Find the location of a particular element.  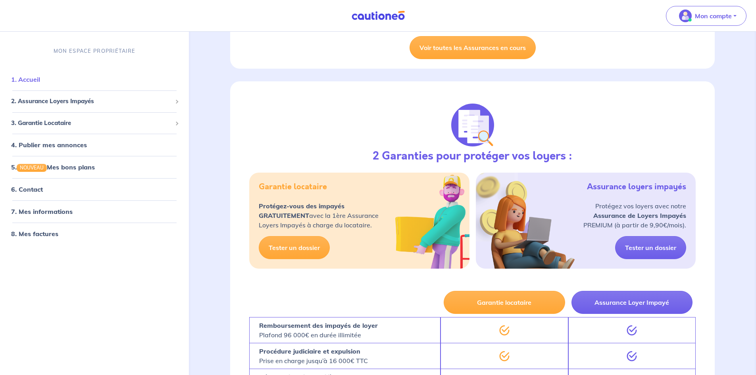

img: illu_account_valid_menu.svg is located at coordinates (686, 16).